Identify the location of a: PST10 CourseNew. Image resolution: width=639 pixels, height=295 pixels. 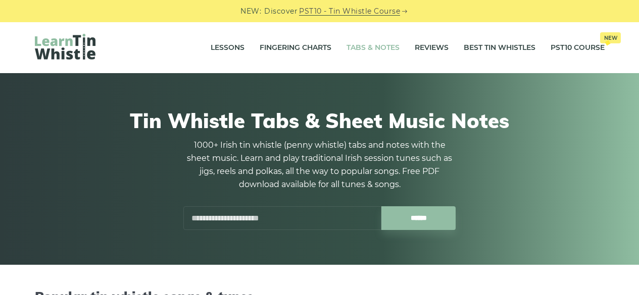
(577, 48).